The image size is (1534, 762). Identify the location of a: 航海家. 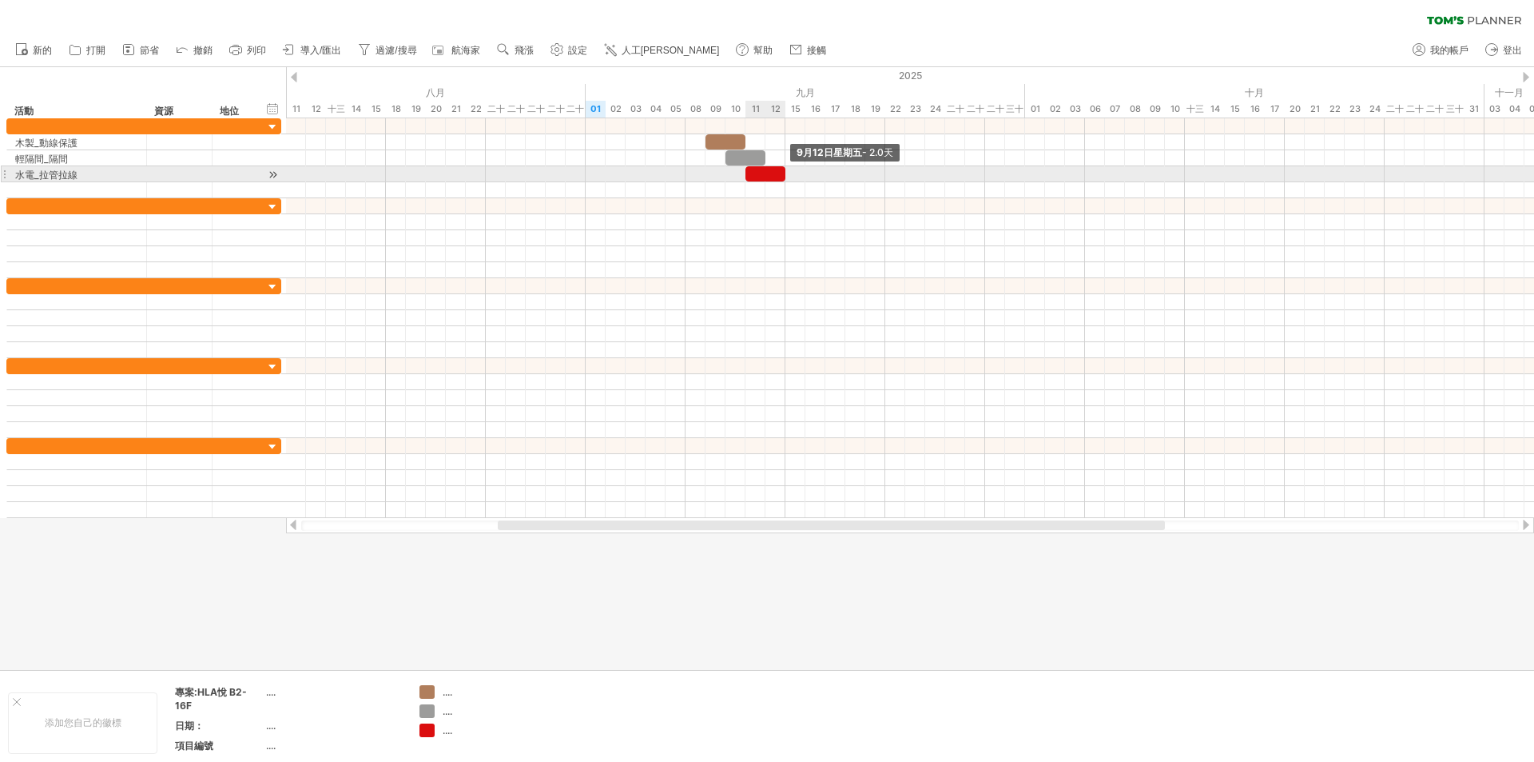
(457, 50).